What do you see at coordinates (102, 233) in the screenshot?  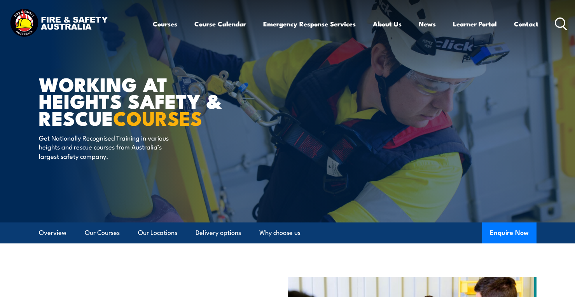 I see `a: Our Courses` at bounding box center [102, 233].